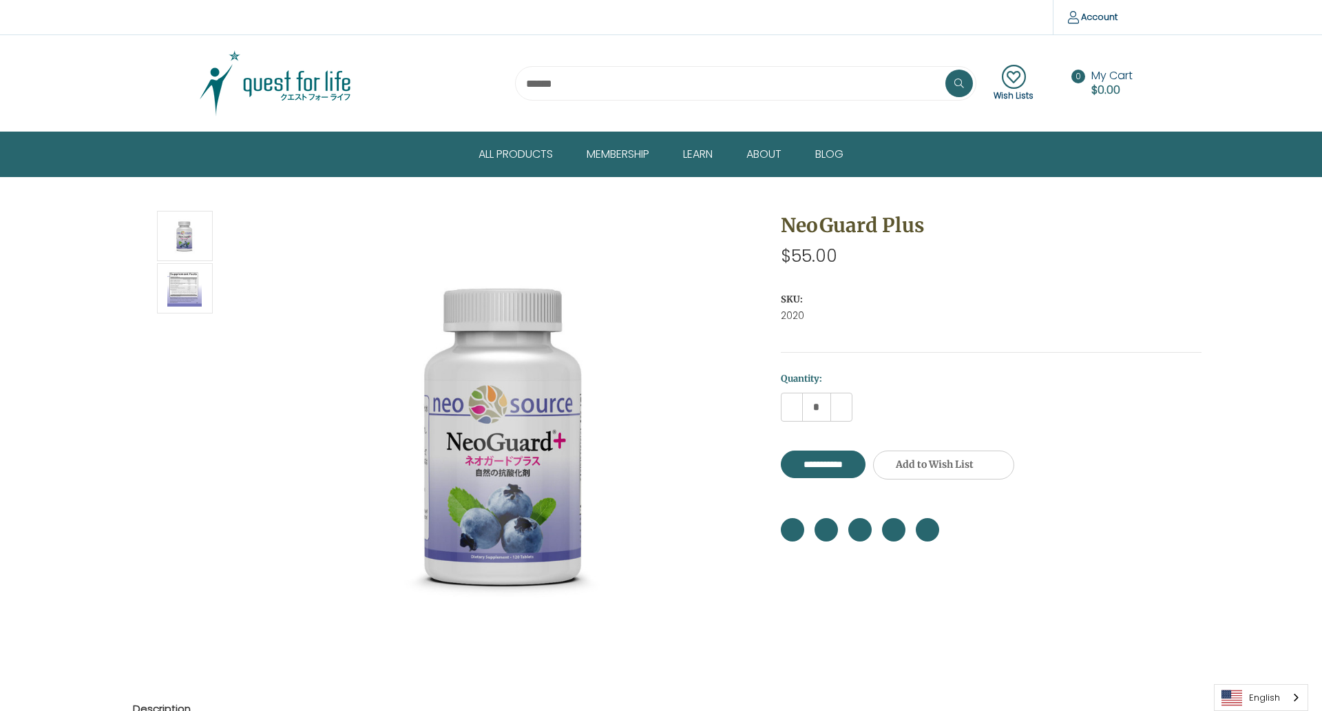  I want to click on a: Quest Group, so click(275, 83).